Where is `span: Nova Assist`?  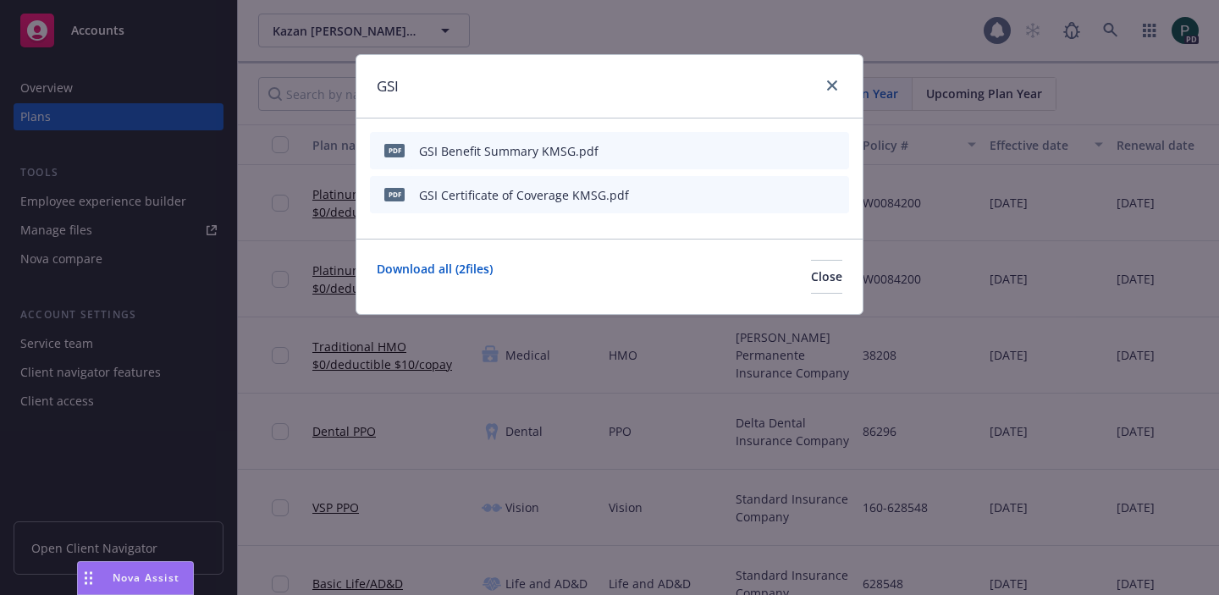
span: Nova Assist is located at coordinates (146, 578).